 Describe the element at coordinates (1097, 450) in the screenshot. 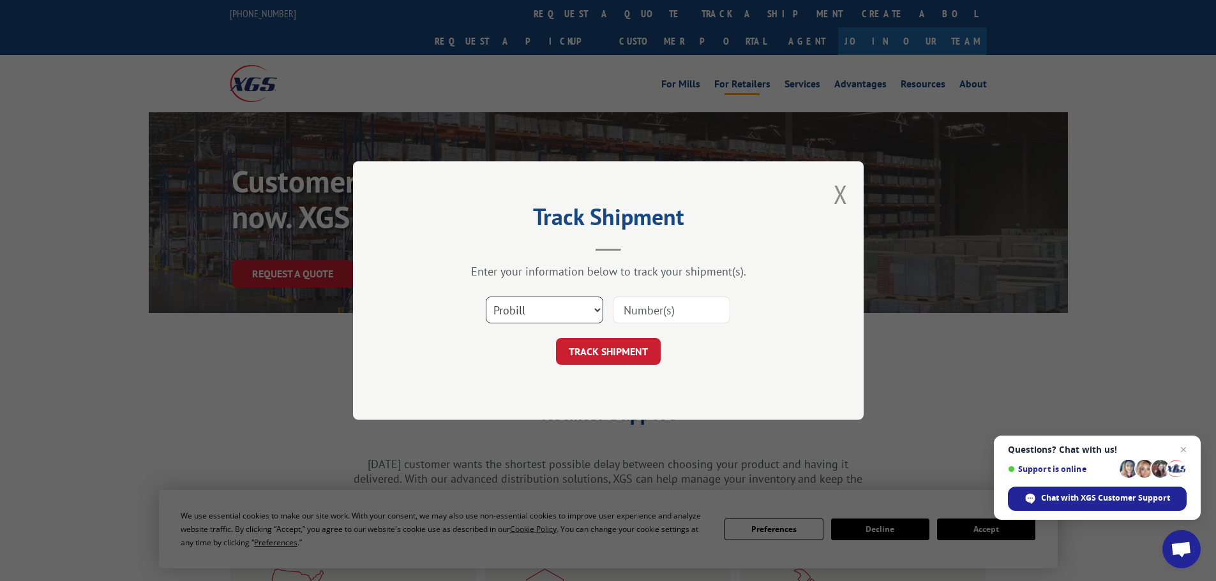

I see `span: Questions? Chat with us!` at that location.